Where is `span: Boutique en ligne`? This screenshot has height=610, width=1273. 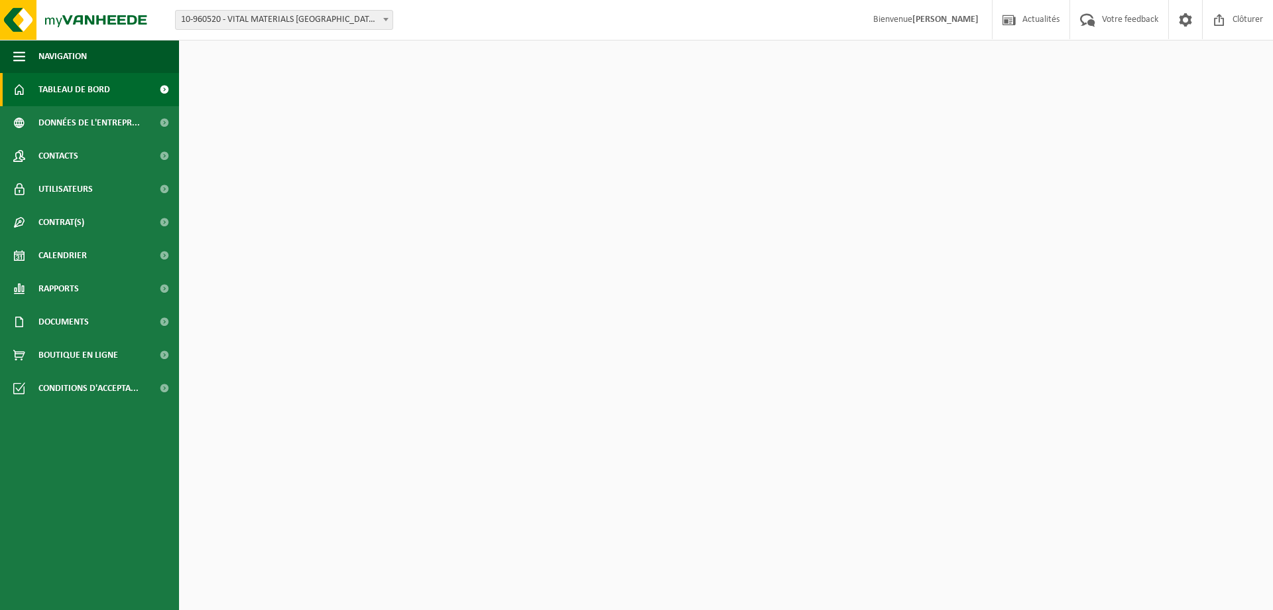 span: Boutique en ligne is located at coordinates (78, 355).